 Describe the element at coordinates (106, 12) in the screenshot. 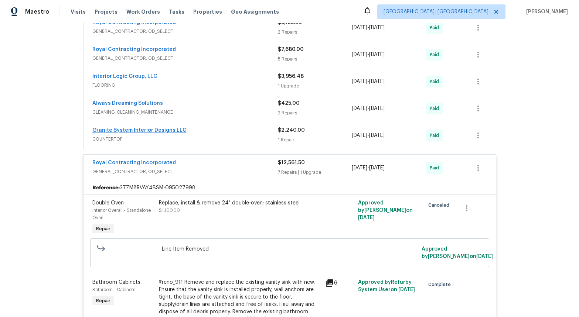

I see `span: Projects` at that location.